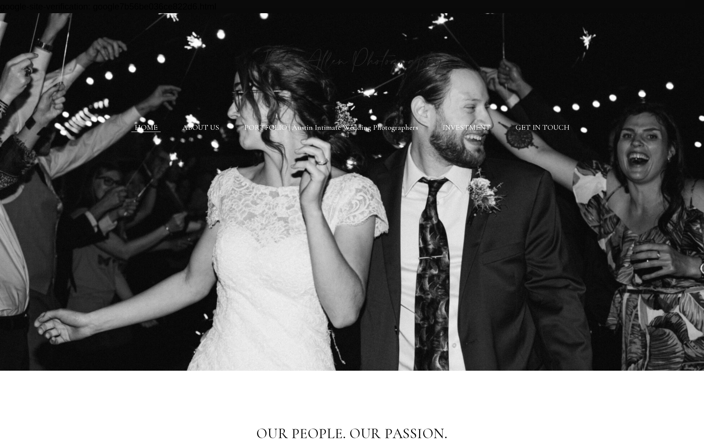  What do you see at coordinates (201, 128) in the screenshot?
I see `a: ABOUT US` at bounding box center [201, 128].